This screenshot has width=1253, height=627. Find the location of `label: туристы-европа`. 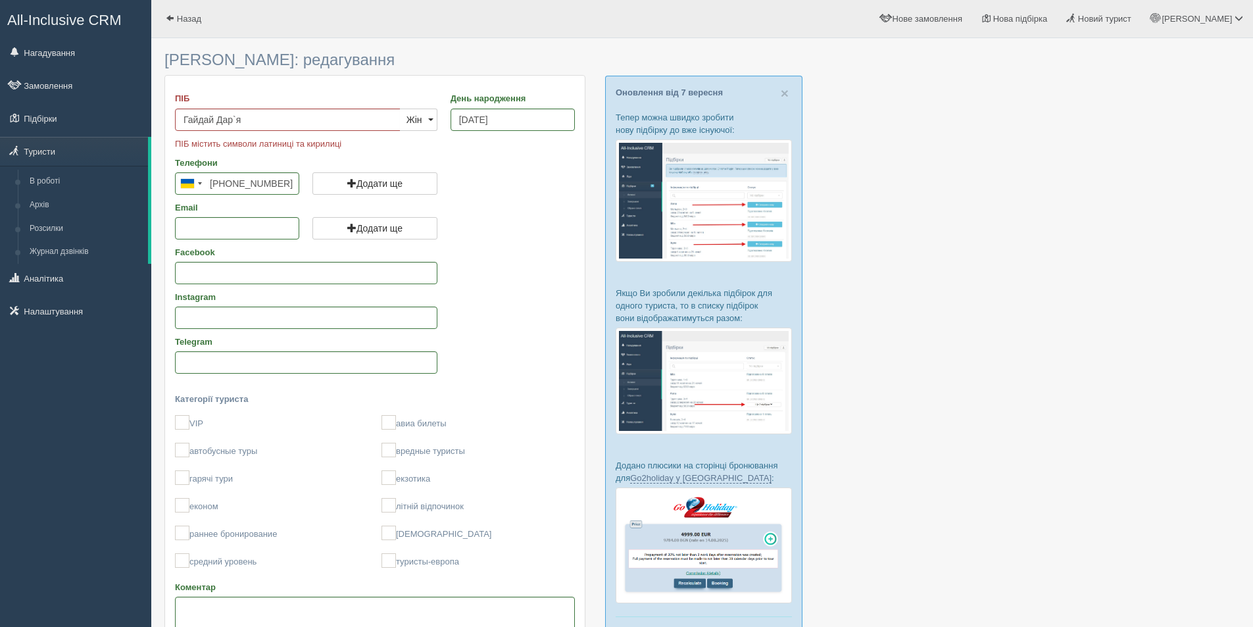

label: туристы-европа is located at coordinates (478, 560).